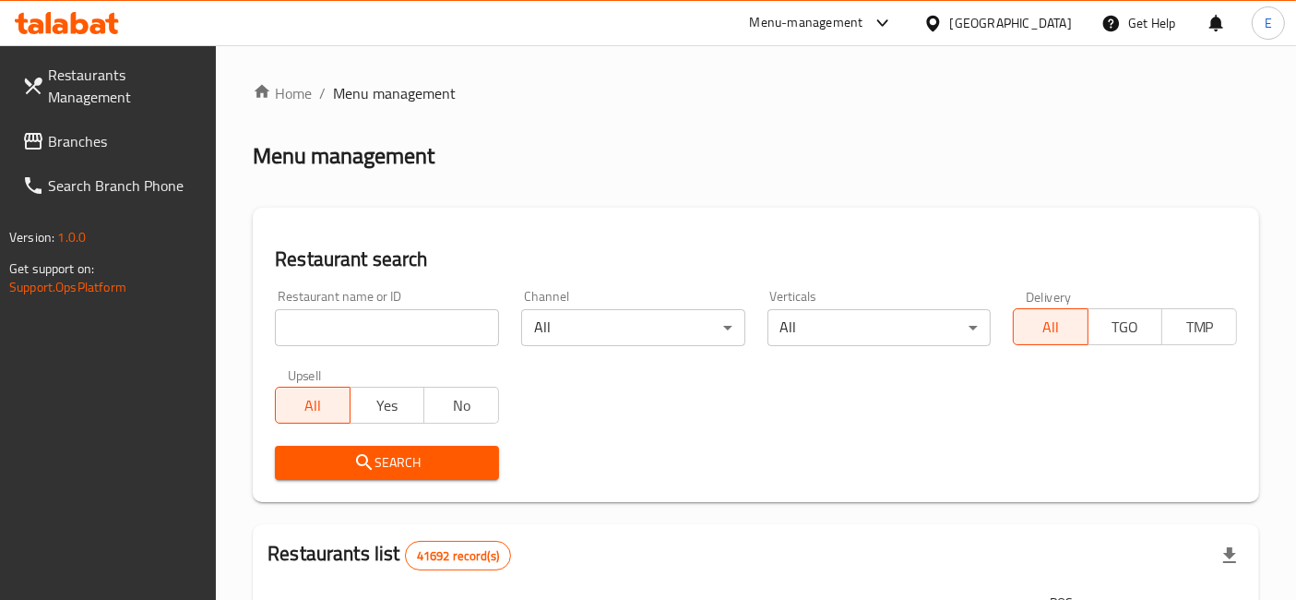  Describe the element at coordinates (31, 237) in the screenshot. I see `span: Version:` at that location.